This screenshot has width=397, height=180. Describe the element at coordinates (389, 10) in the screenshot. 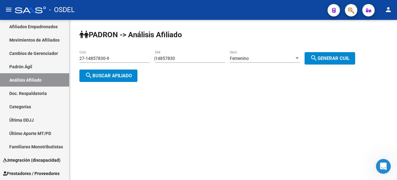

I see `mat-icon: person` at that location.